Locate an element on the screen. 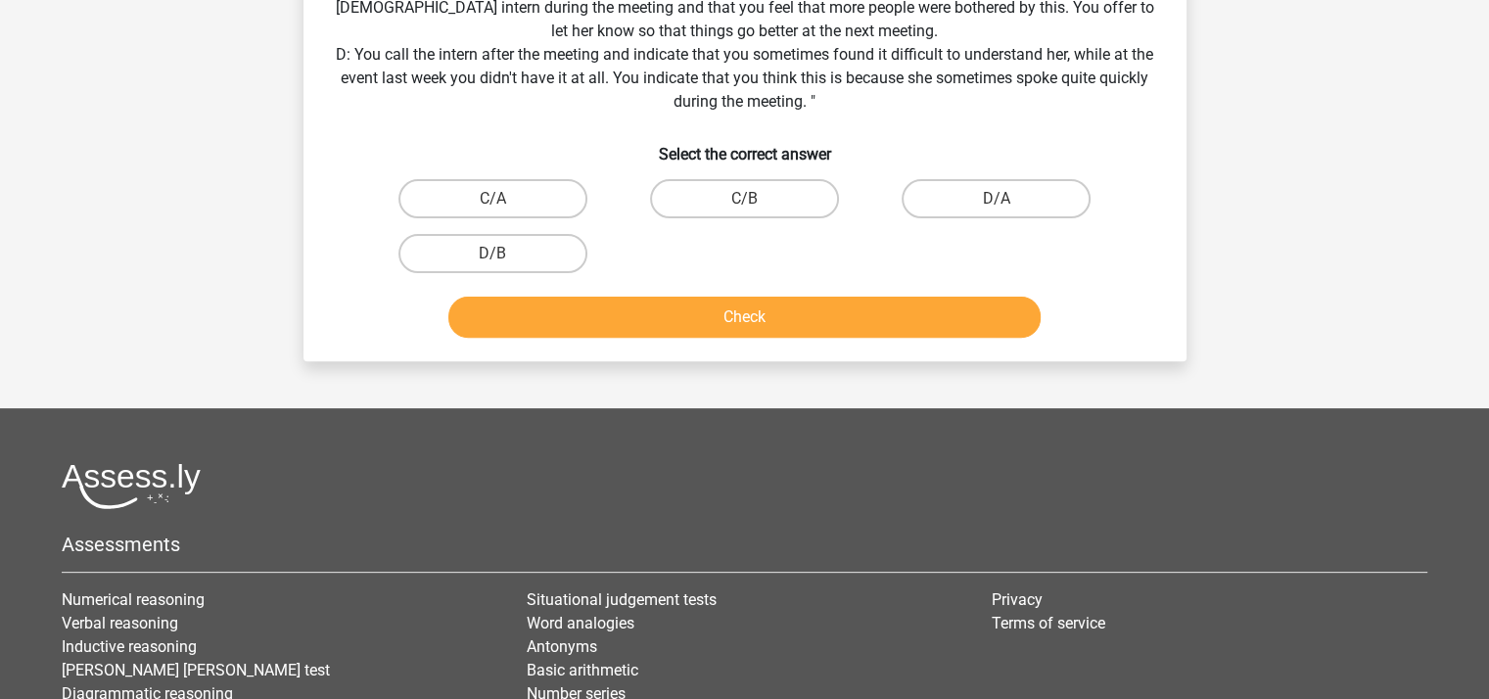 The image size is (1489, 699). button: Check is located at coordinates (744, 317).